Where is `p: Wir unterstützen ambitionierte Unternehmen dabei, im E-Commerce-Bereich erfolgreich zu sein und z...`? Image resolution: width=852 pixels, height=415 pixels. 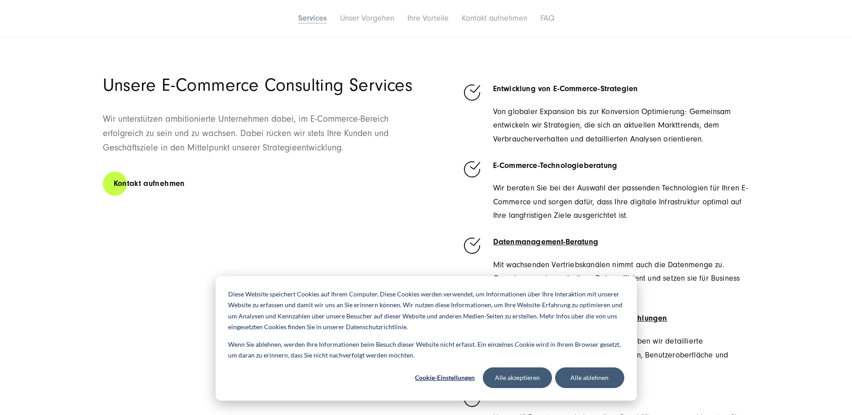
p: Wir unterstützen ambitionierte Unternehmen dabei, im E-Commerce-Bereich erfolgreich zu sein und z... is located at coordinates (261, 133).